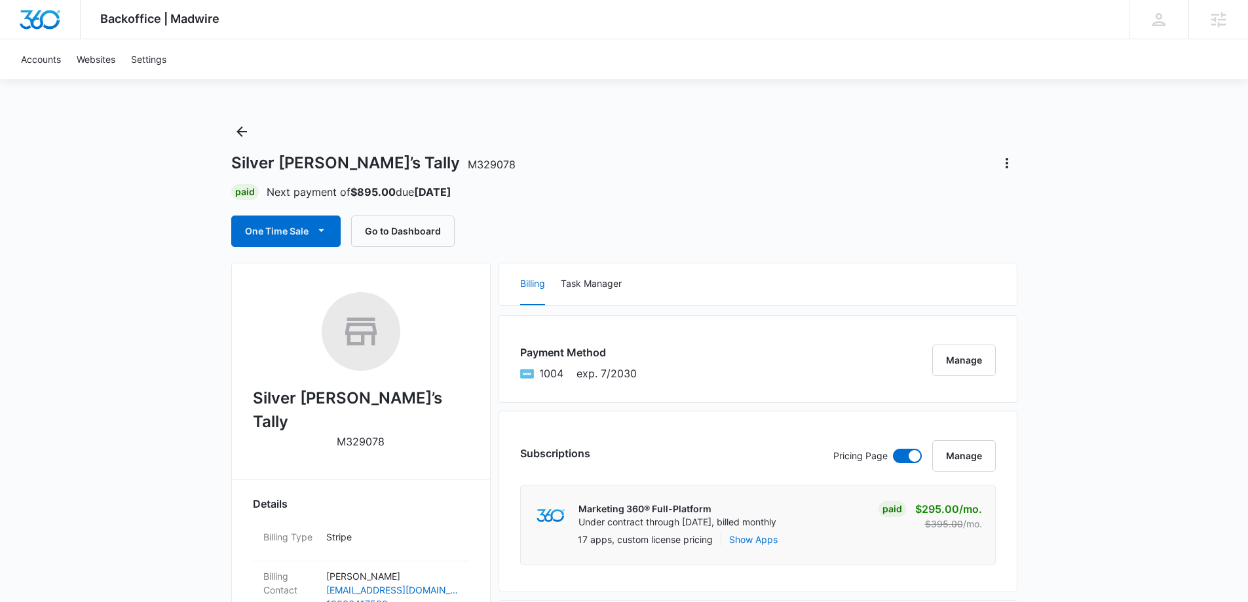 This screenshot has width=1248, height=602. I want to click on span: Details, so click(270, 504).